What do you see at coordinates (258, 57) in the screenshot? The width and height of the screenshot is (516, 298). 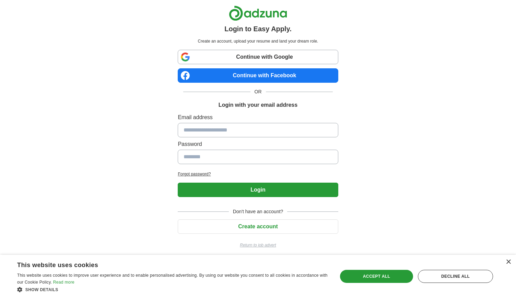 I see `a: Continue with Google` at bounding box center [258, 57].